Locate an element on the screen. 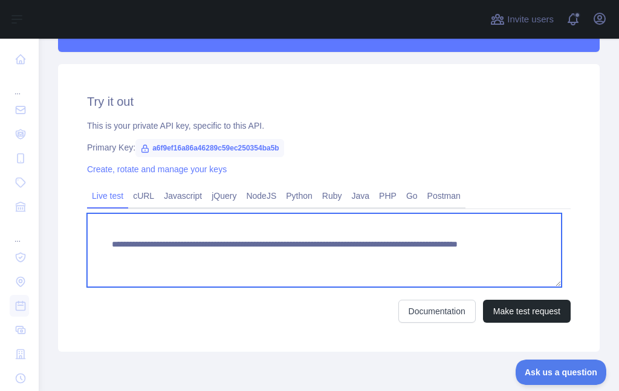 The image size is (619, 391). a: Ruby is located at coordinates (332, 196).